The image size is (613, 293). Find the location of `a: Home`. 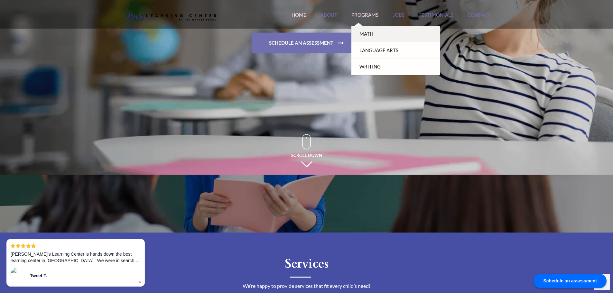

a: Home is located at coordinates (299, 19).